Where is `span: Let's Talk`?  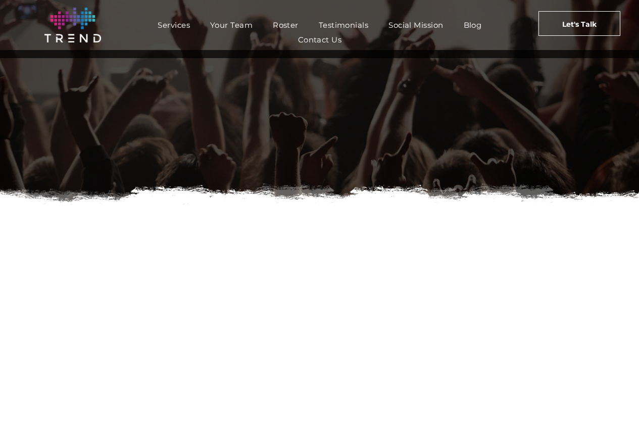 span: Let's Talk is located at coordinates (579, 24).